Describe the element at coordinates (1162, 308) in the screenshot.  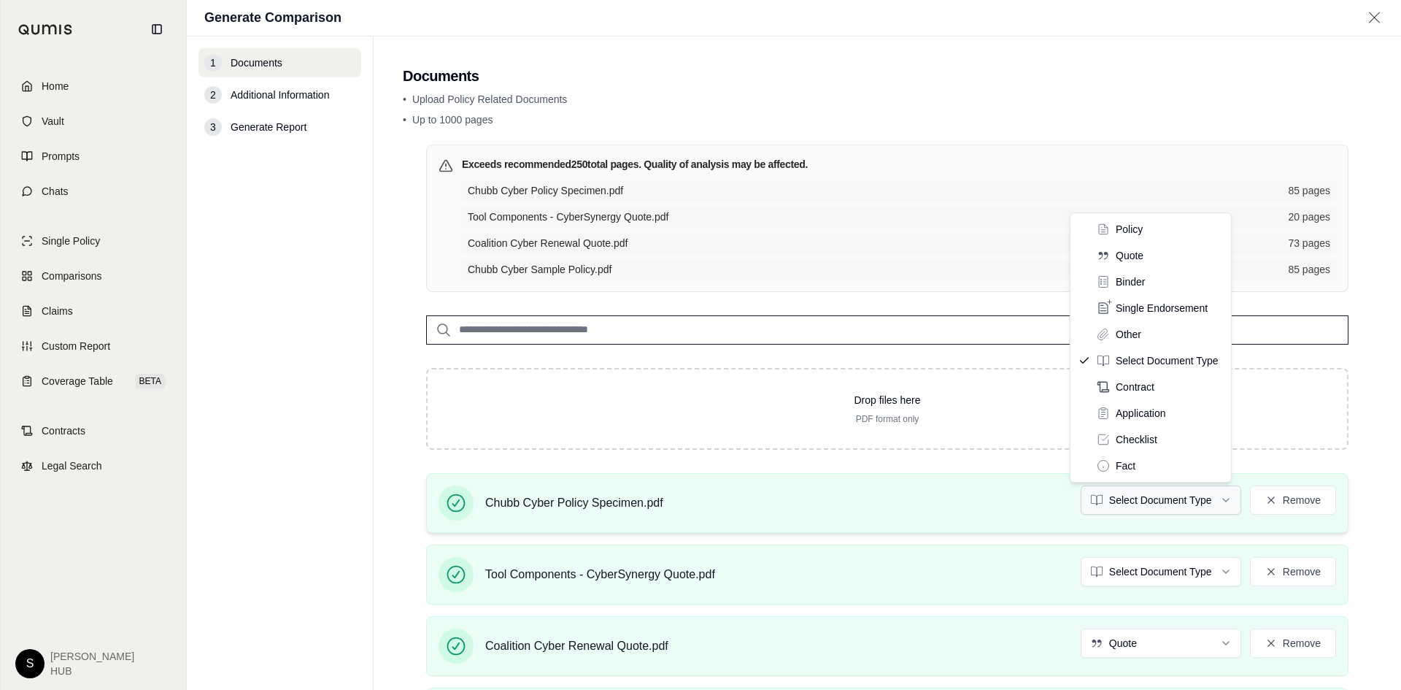
I see `span: Single Endorsement` at that location.